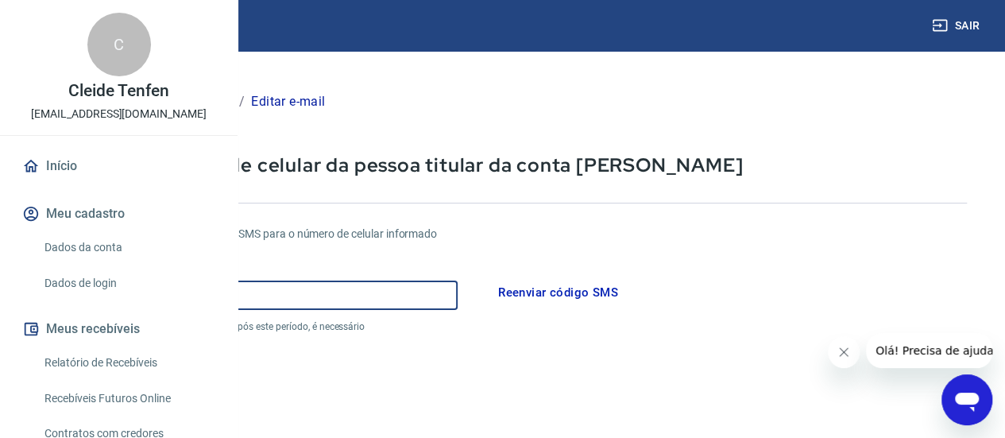  Describe the element at coordinates (128, 283) in the screenshot. I see `a: Dados de login` at that location.